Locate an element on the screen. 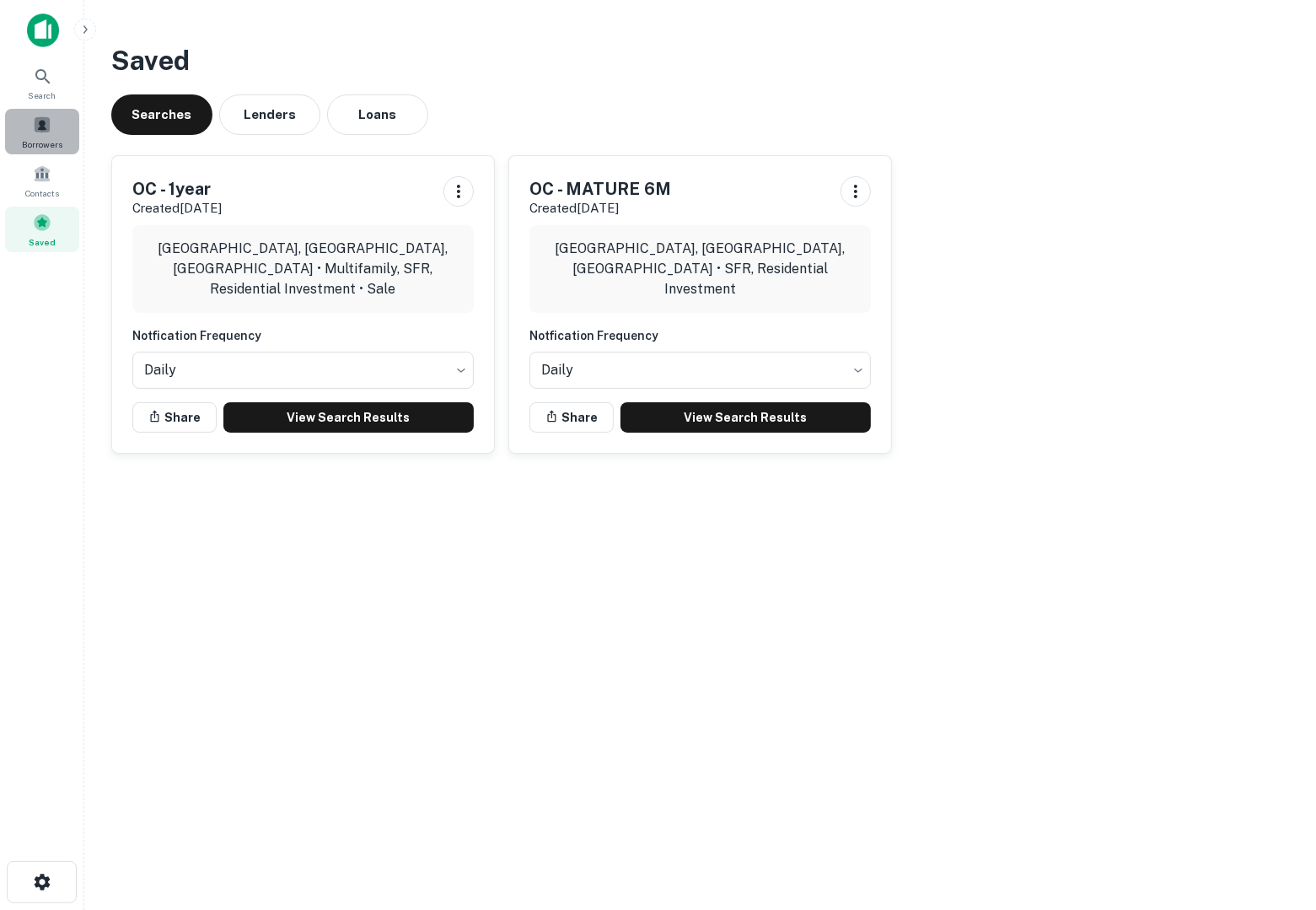 This screenshot has height=910, width=1316. button: Searches is located at coordinates (162, 115).